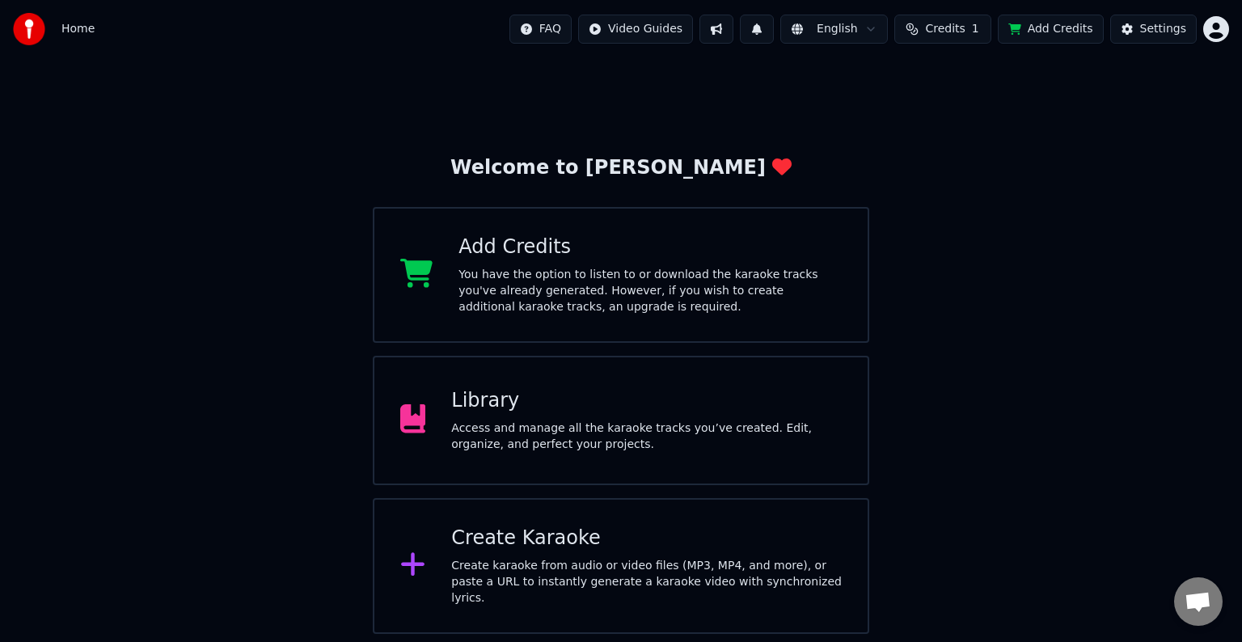  What do you see at coordinates (78, 29) in the screenshot?
I see `span: Home` at bounding box center [78, 29].